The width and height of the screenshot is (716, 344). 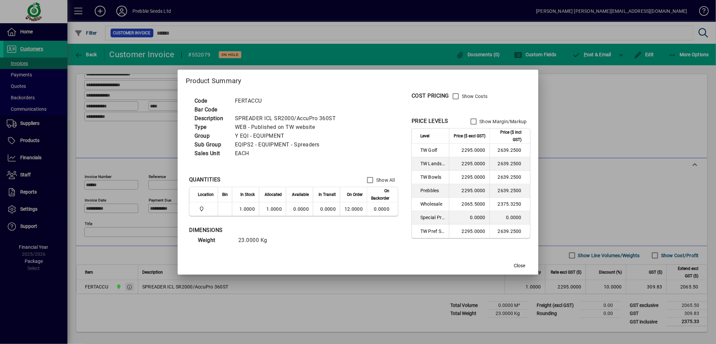 I want to click on span: In Stock, so click(x=247, y=195).